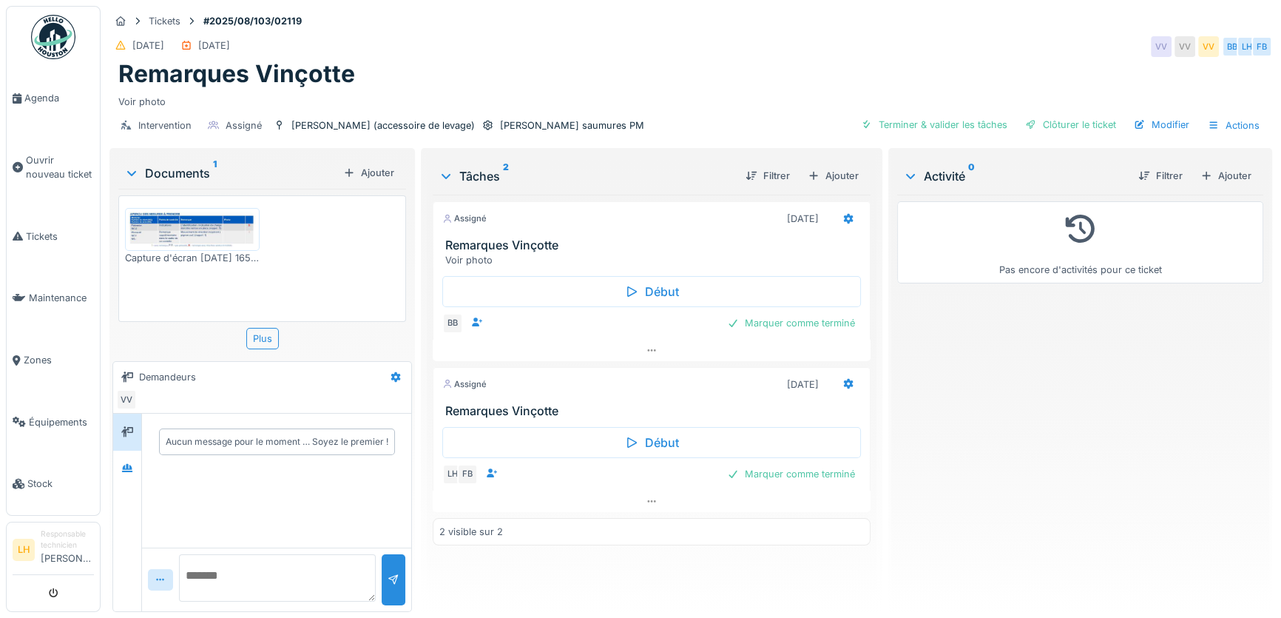  What do you see at coordinates (53, 298) in the screenshot?
I see `a: Maintenance` at bounding box center [53, 298].